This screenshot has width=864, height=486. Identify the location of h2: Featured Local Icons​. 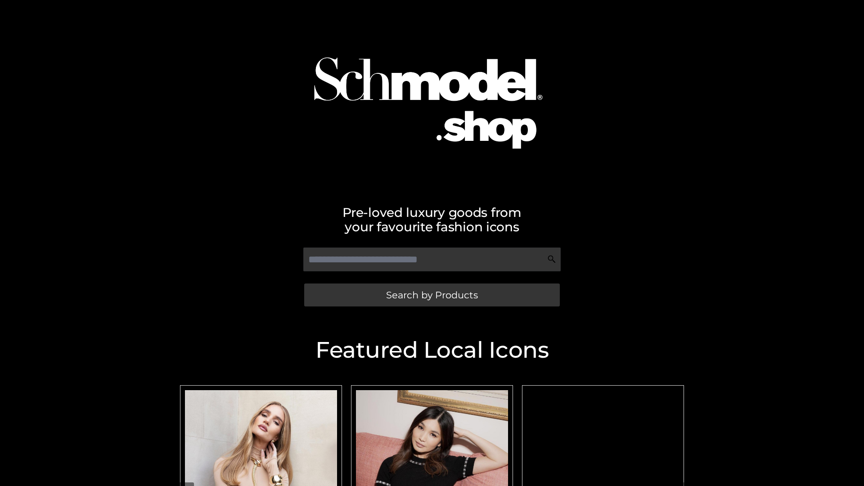
(432, 350).